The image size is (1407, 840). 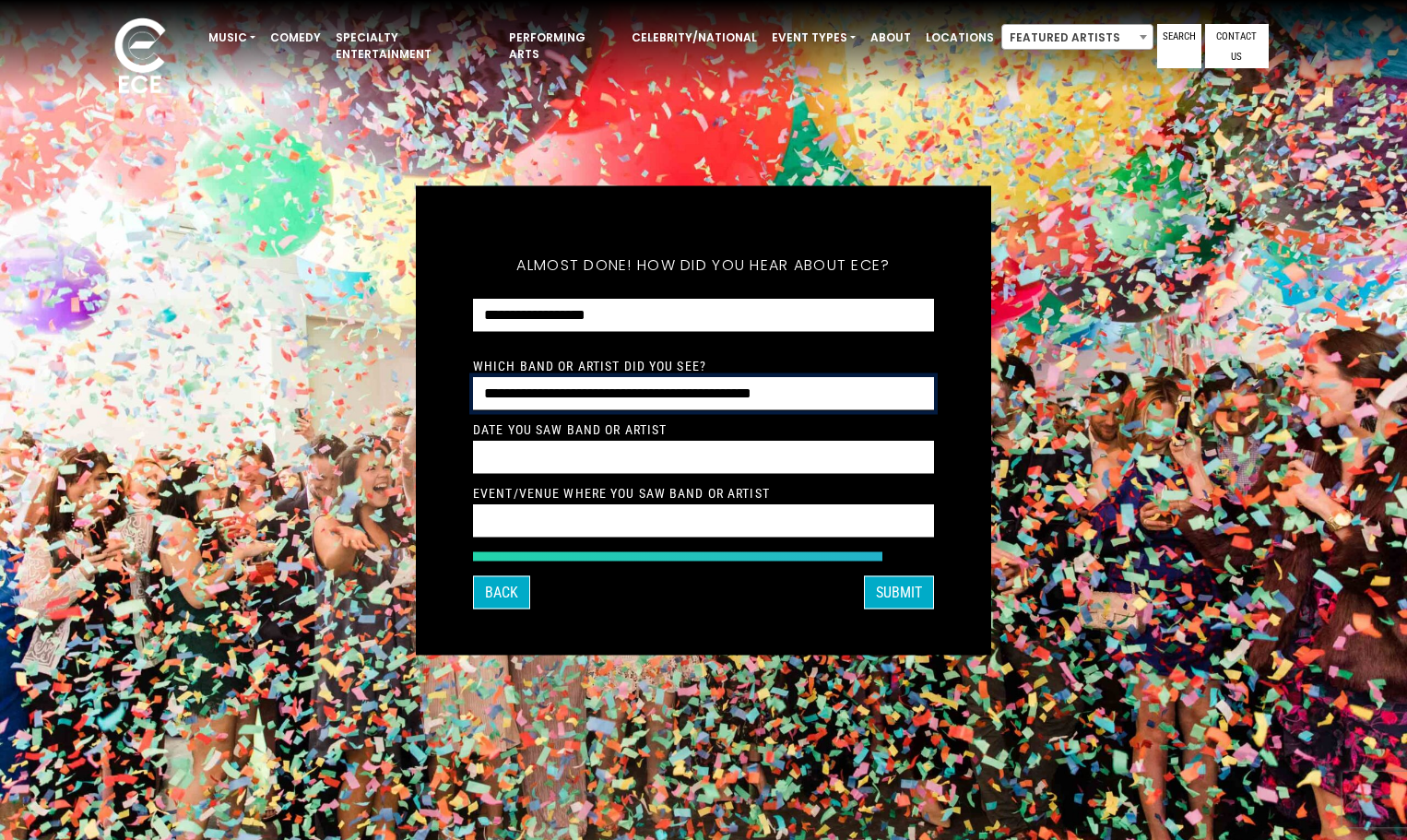 What do you see at coordinates (703, 264) in the screenshot?
I see `h5: Almost done! How did you hear about ECE?` at bounding box center [703, 264].